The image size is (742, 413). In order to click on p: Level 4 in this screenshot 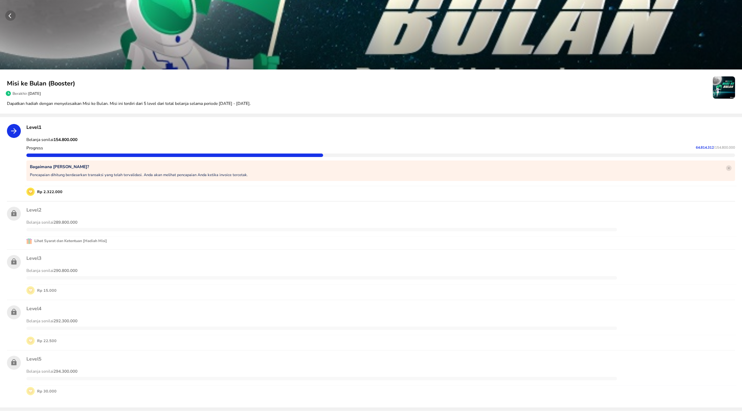, I will do `click(381, 308)`.